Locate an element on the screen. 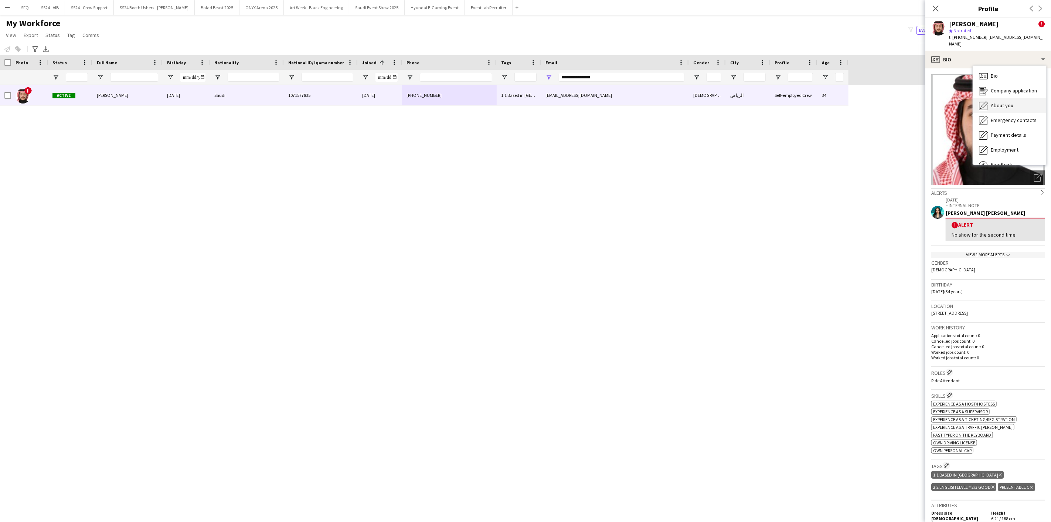 Image resolution: width=1051 pixels, height=522 pixels. div: Employment is located at coordinates (1010, 150).